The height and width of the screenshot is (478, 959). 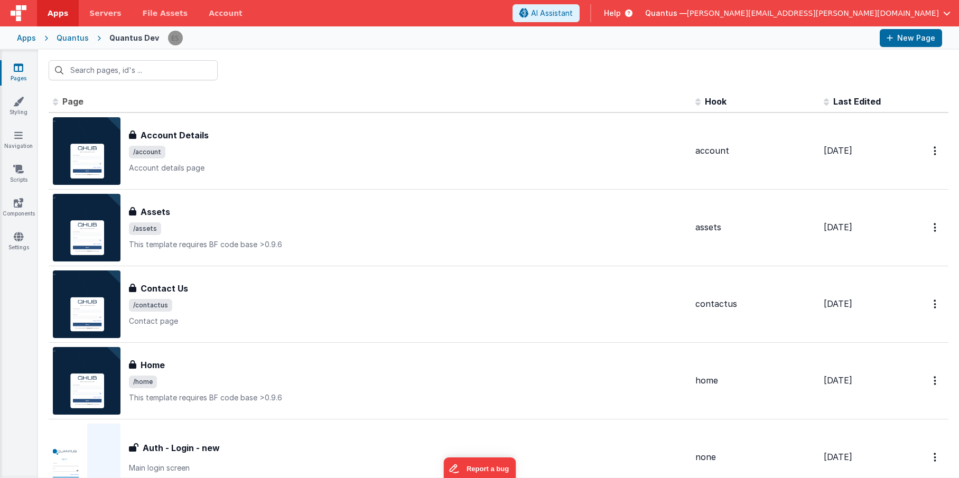 What do you see at coordinates (408, 321) in the screenshot?
I see `p: Contact page` at bounding box center [408, 321].